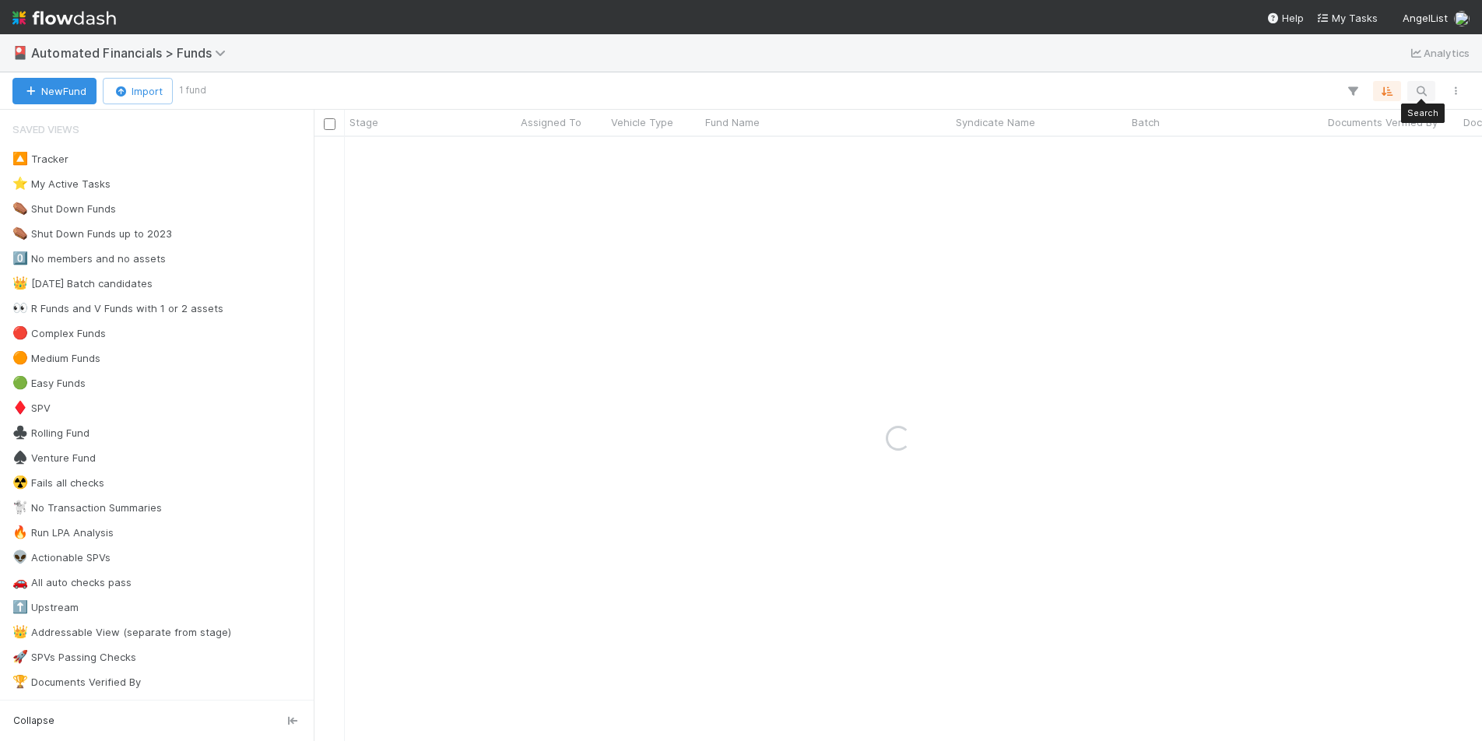 The height and width of the screenshot is (741, 1482). I want to click on input: Toggle All Rows Selected, so click(329, 124).